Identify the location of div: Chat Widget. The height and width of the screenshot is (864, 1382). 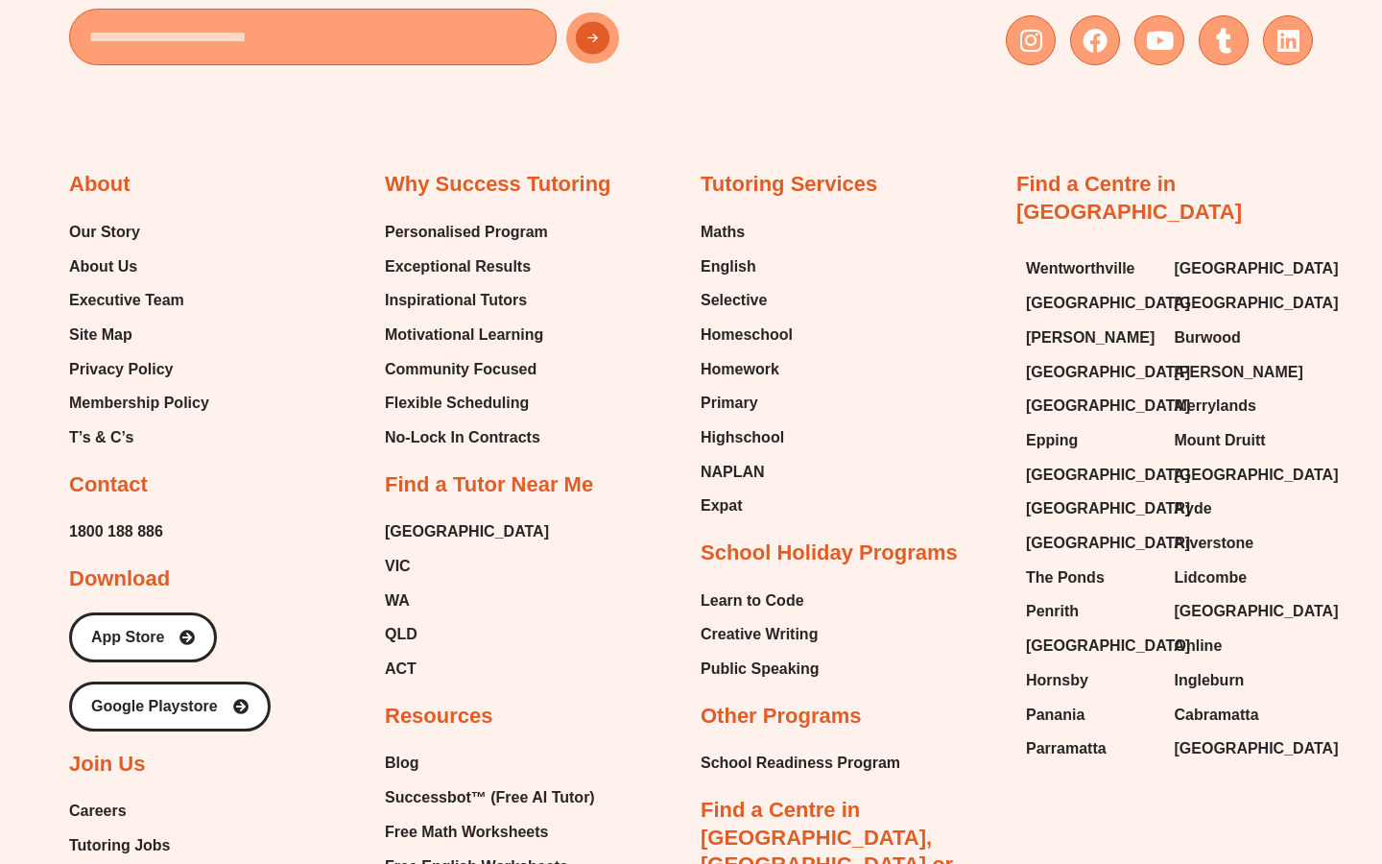
(1217, 755).